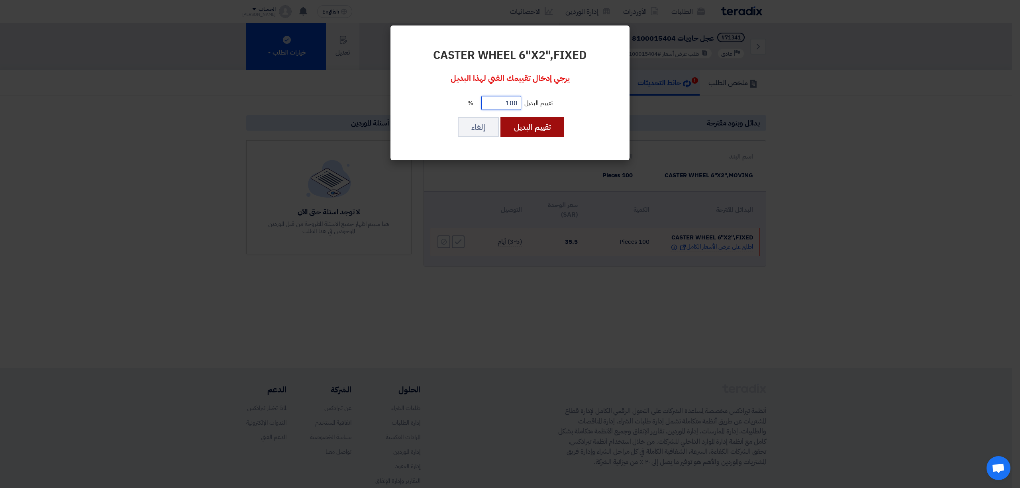 Image resolution: width=1020 pixels, height=488 pixels. What do you see at coordinates (510, 55) in the screenshot?
I see `h2: CASTER WHEEL 6"X2",FIXED` at bounding box center [510, 55].